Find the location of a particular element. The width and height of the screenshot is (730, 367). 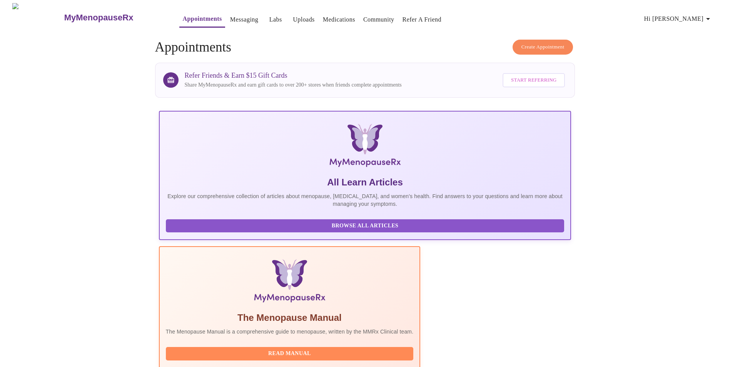

a: Community is located at coordinates (379, 20).